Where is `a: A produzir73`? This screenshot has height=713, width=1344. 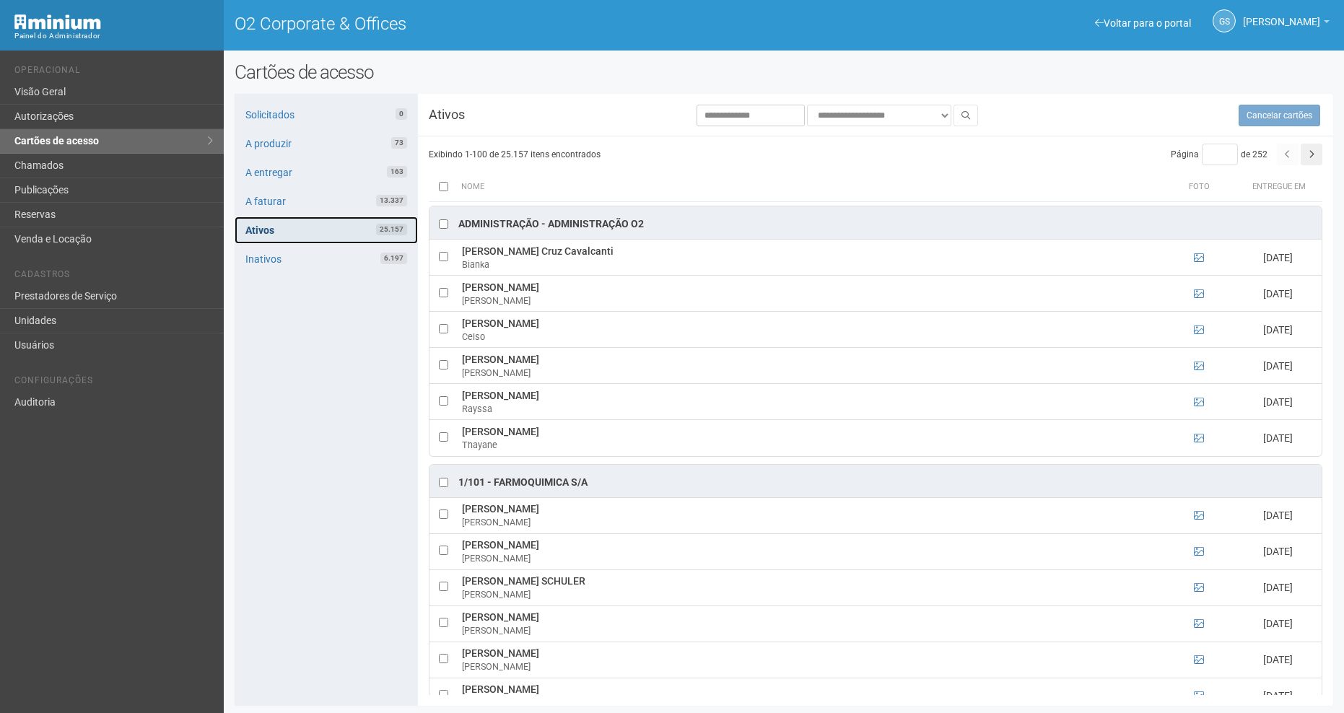
a: A produzir73 is located at coordinates (326, 144).